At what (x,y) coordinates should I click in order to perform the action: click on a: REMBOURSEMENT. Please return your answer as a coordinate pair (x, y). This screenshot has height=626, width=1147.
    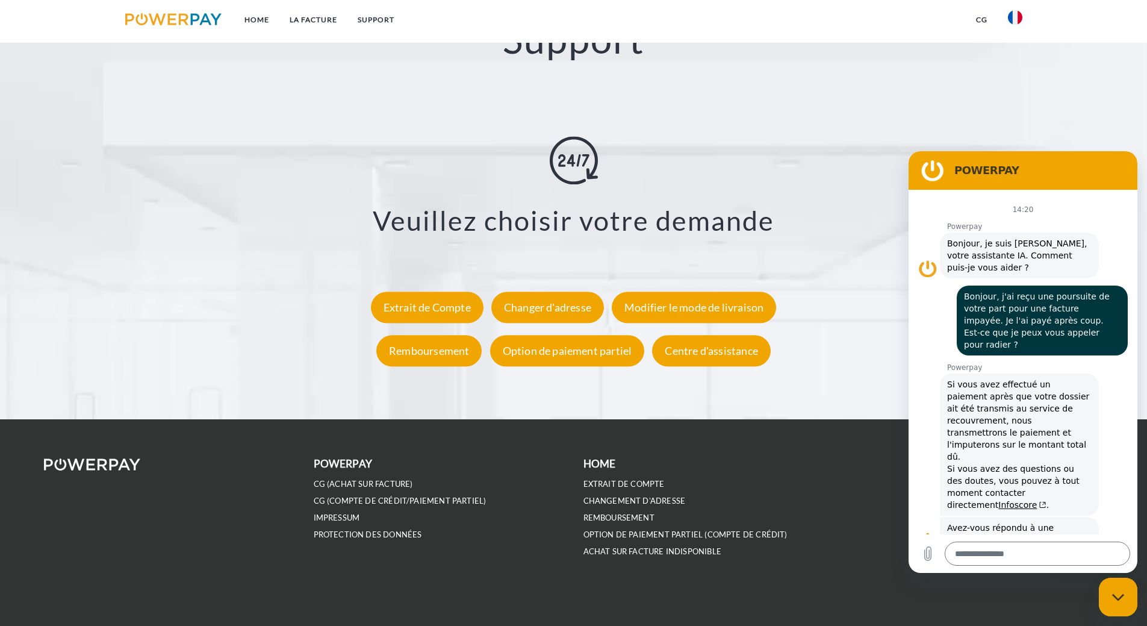
    Looking at the image, I should click on (619, 517).